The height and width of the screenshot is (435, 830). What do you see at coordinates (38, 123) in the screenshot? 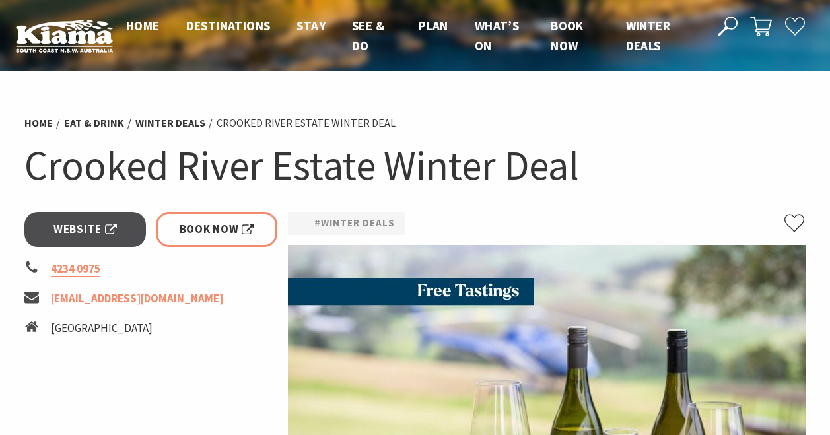
I see `a: Home` at bounding box center [38, 123].